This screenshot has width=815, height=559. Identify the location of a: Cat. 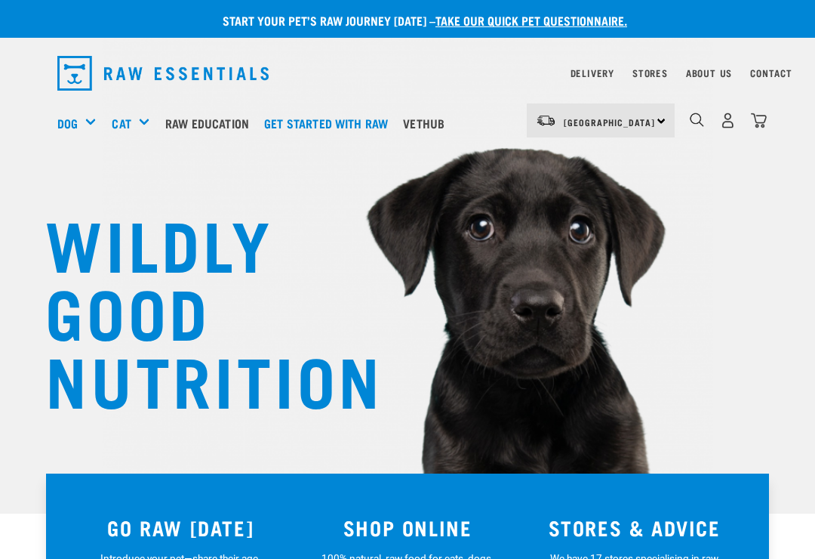
(121, 123).